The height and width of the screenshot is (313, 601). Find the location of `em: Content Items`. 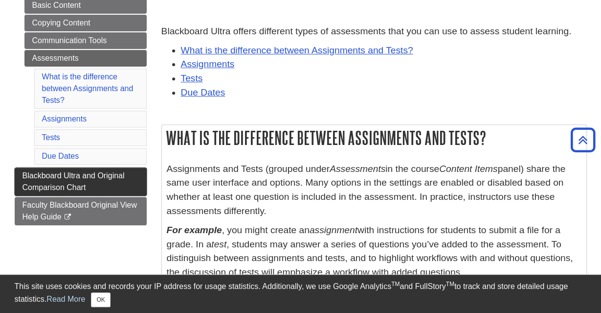

em: Content Items is located at coordinates (468, 168).